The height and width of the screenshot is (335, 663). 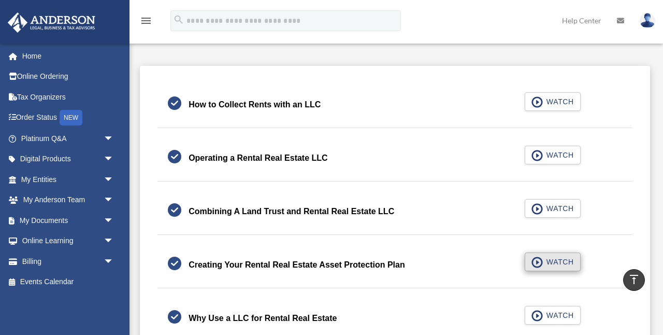 What do you see at coordinates (291, 211) in the screenshot?
I see `div: Combining A Land Trust and Rental Real Estate LLC` at bounding box center [291, 211].